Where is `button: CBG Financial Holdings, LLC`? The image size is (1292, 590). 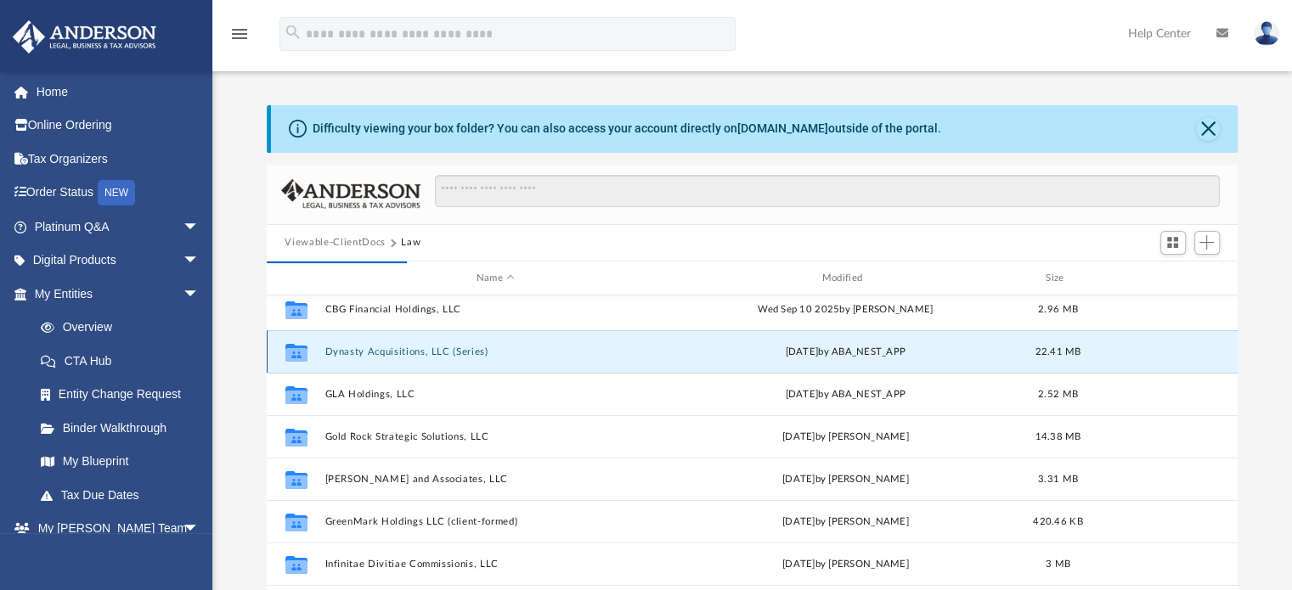
button: CBG Financial Holdings, LLC is located at coordinates (495, 309).